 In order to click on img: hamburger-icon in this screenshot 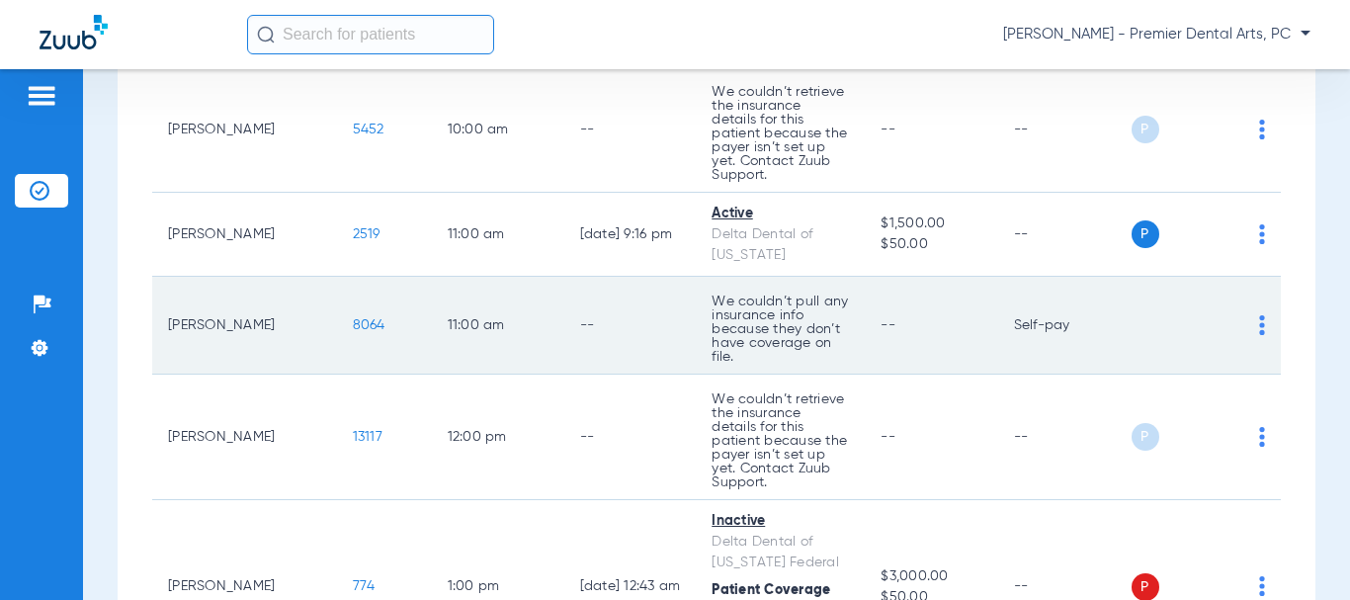, I will do `click(42, 96)`.